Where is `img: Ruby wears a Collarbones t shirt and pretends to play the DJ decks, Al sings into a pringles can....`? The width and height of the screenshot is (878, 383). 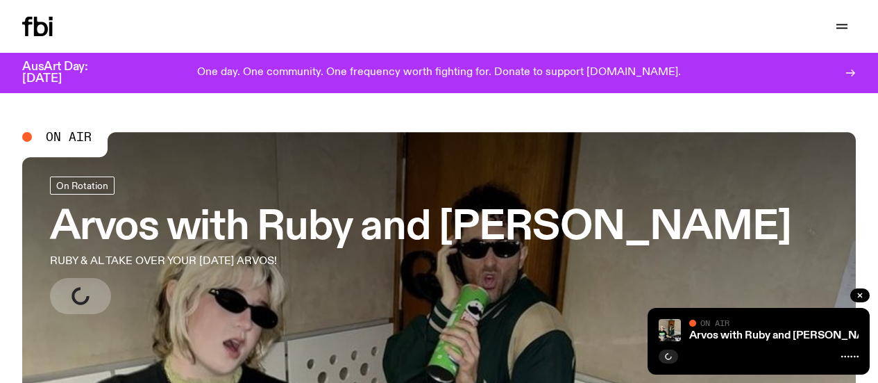
img: Ruby wears a Collarbones t shirt and pretends to play the DJ decks, Al sings into a pringles can.... is located at coordinates (670, 330).